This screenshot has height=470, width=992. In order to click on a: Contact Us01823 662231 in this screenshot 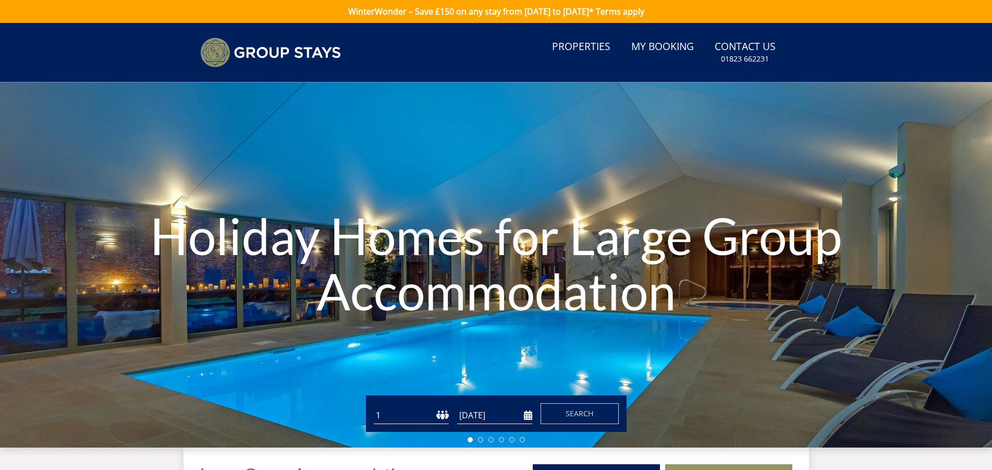, I will do `click(745, 52)`.